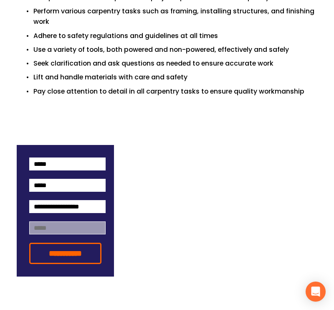 This screenshot has width=334, height=310. I want to click on p: Lift and handle materials with care and safety, so click(175, 77).